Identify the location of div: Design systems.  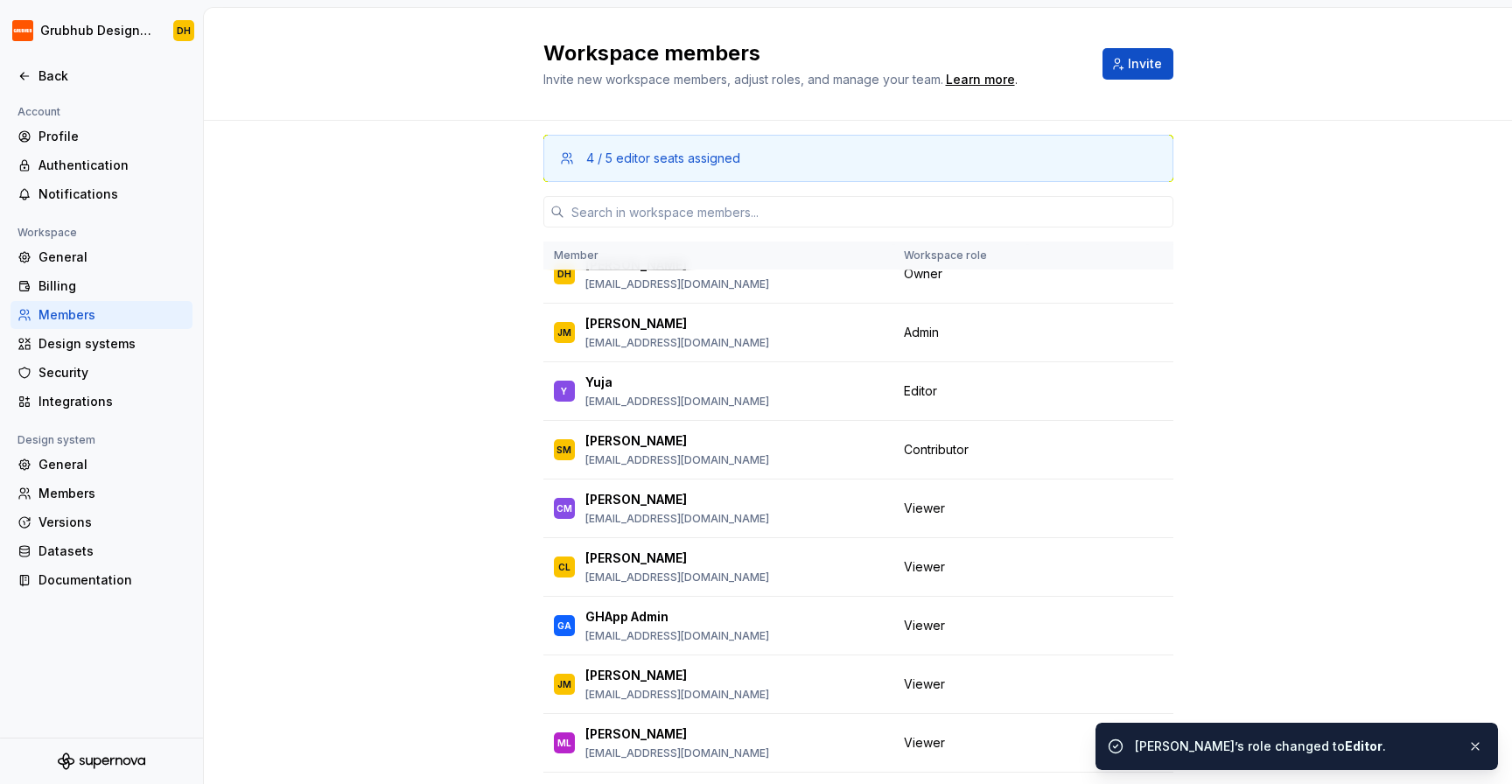
(112, 344).